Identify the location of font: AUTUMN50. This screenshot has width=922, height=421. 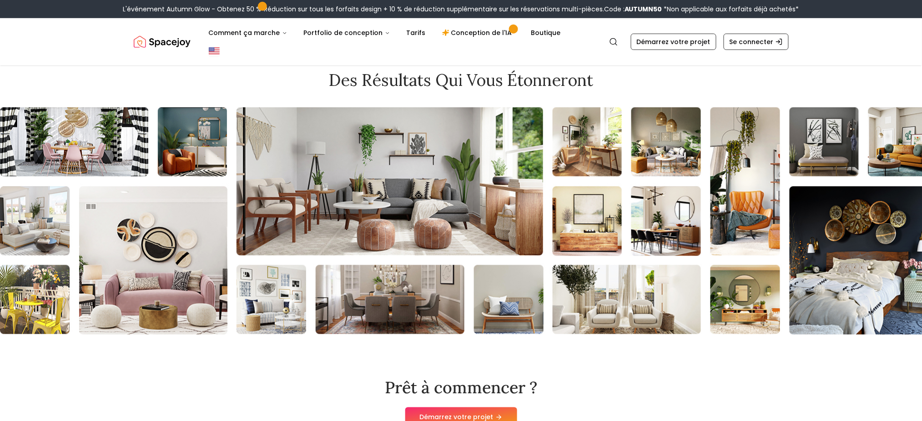
(643, 9).